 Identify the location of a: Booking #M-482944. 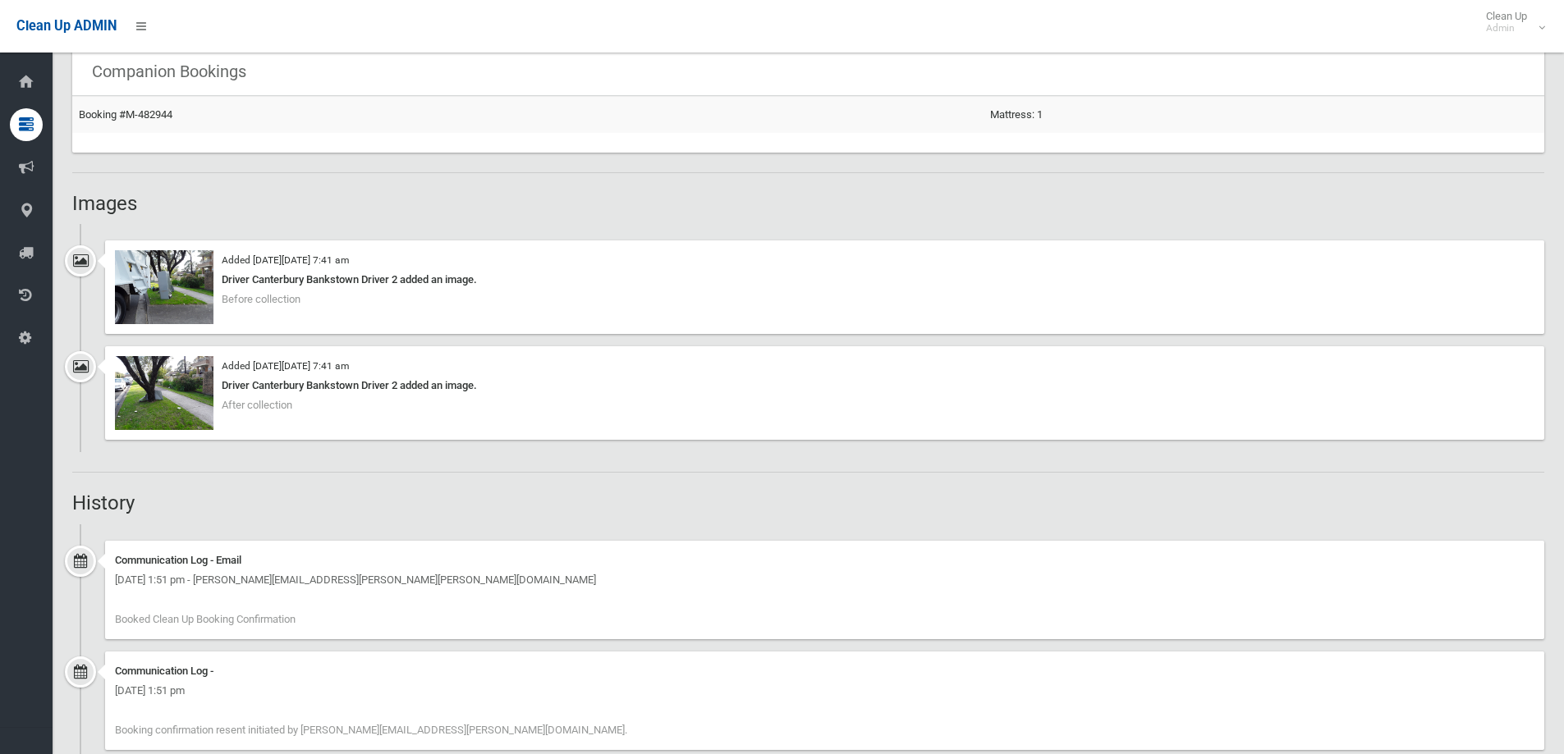
(126, 114).